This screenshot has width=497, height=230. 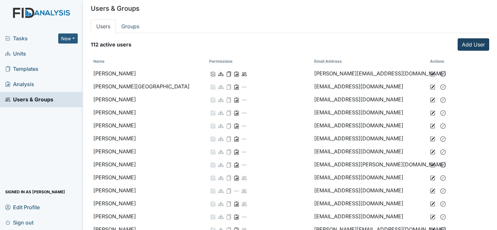 What do you see at coordinates (328, 61) in the screenshot?
I see `strong: Email Address` at bounding box center [328, 61].